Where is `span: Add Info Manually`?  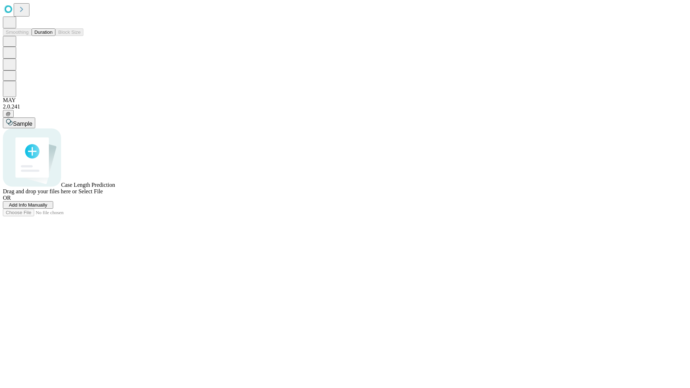
span: Add Info Manually is located at coordinates (28, 205).